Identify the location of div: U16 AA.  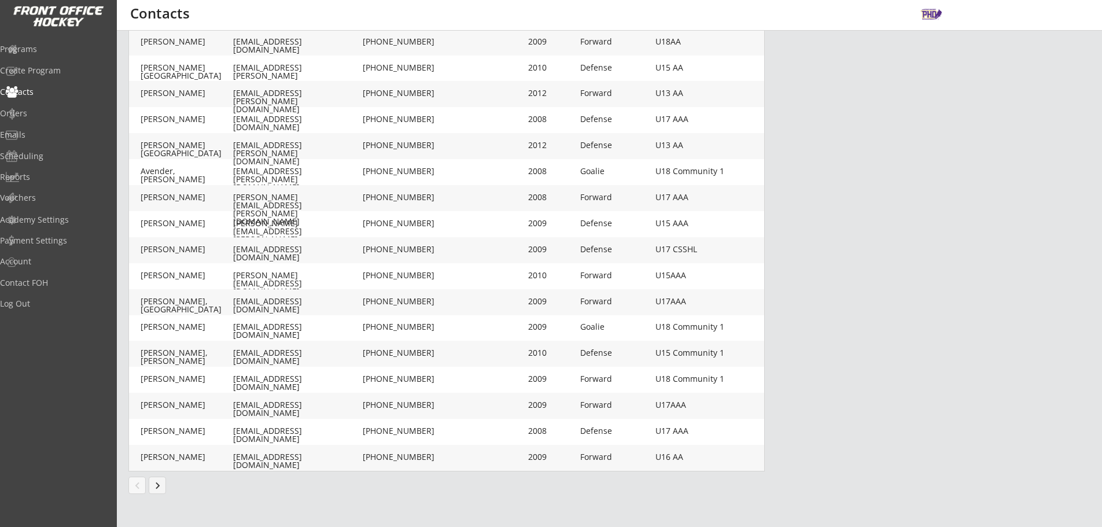
(690, 457).